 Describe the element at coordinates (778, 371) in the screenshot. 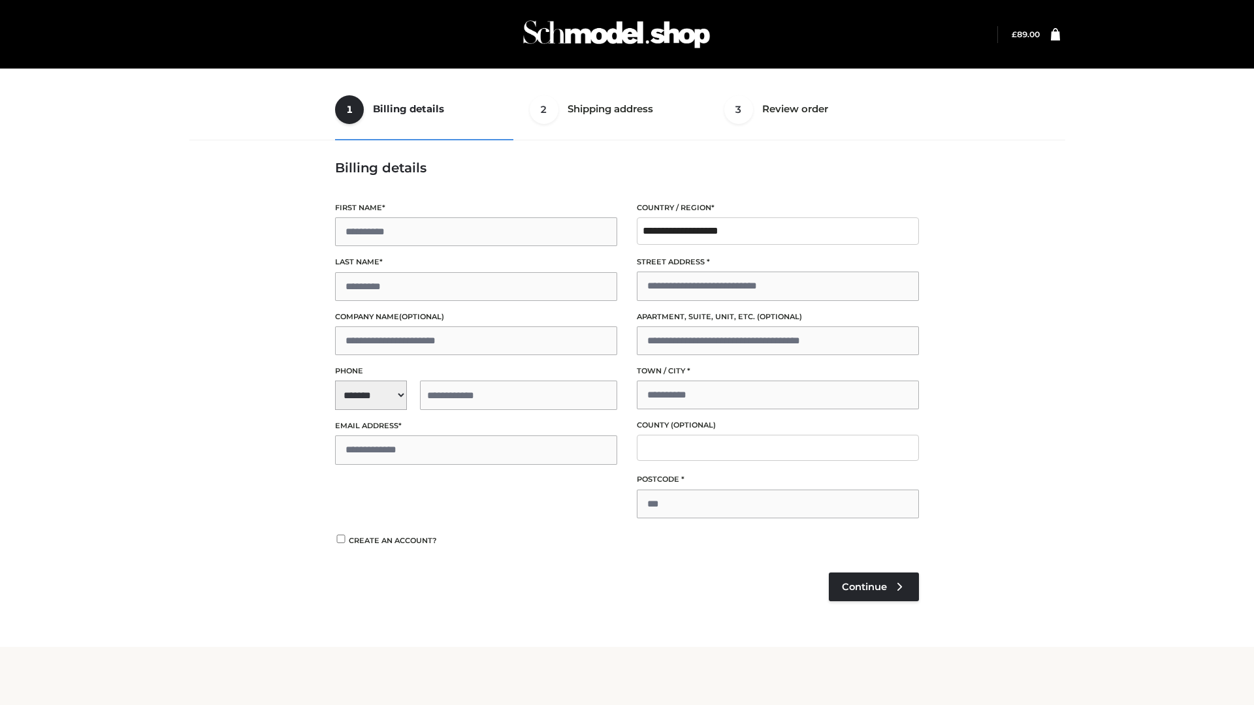

I see `label: Town / City` at that location.